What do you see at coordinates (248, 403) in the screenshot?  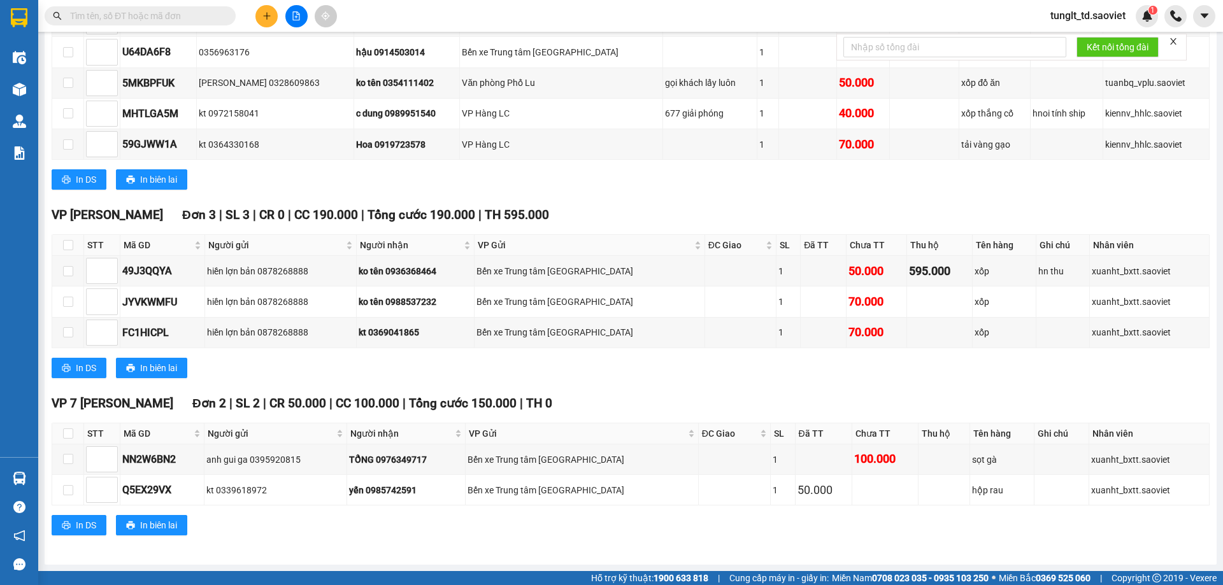 I see `span: SL 2` at bounding box center [248, 403].